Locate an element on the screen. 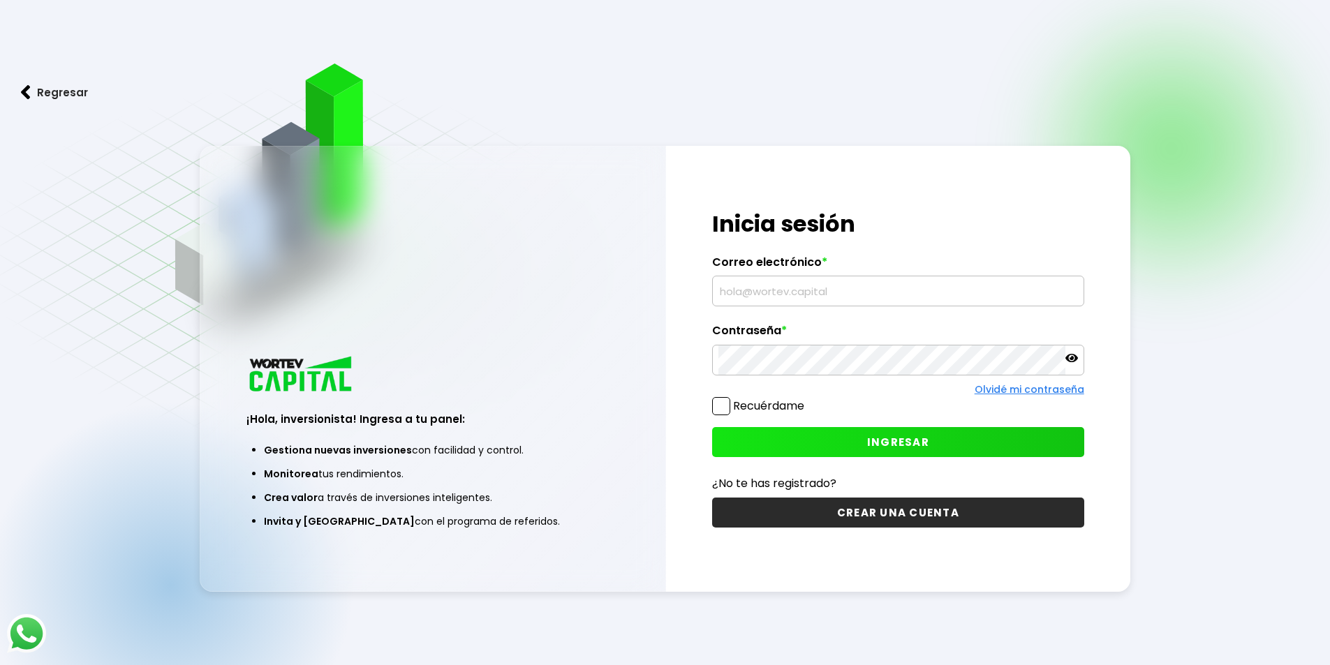  label: Recuérdame is located at coordinates (768, 405).